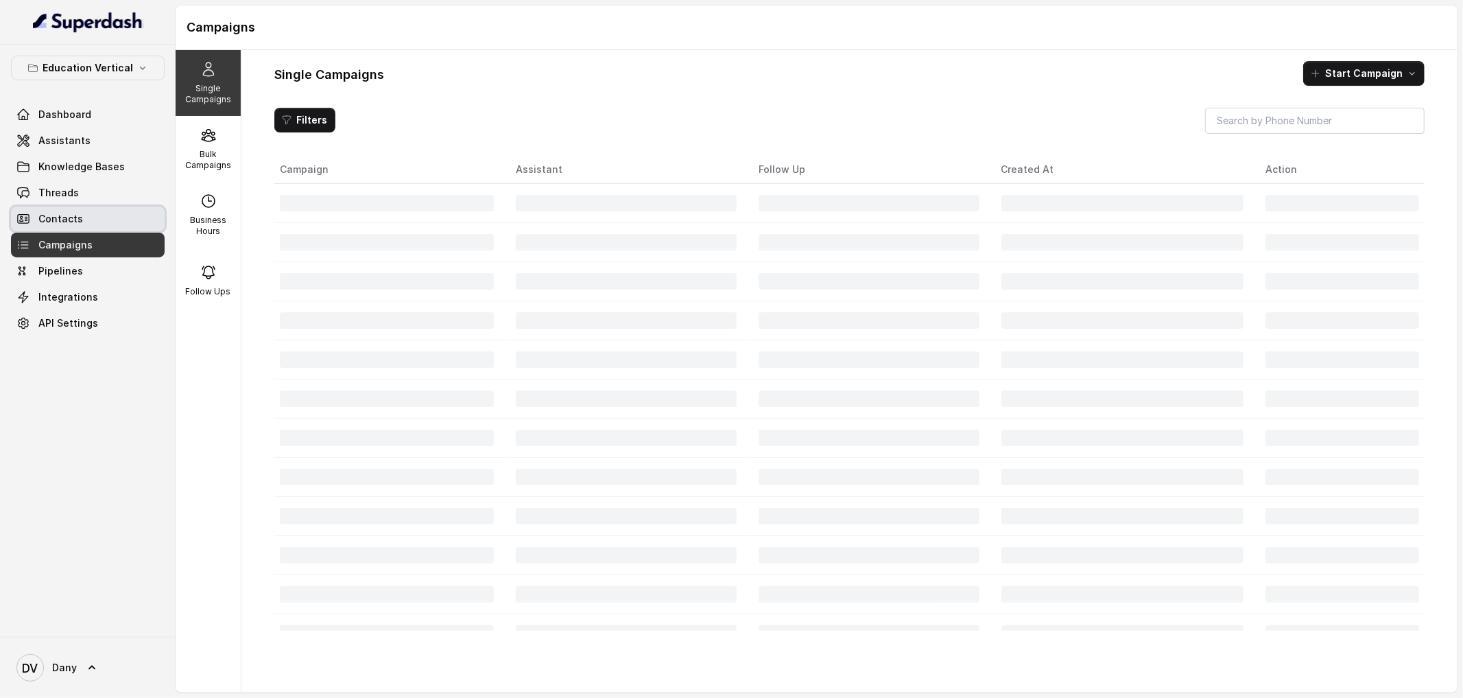 This screenshot has height=698, width=1463. What do you see at coordinates (68, 297) in the screenshot?
I see `span: Integrations` at bounding box center [68, 297].